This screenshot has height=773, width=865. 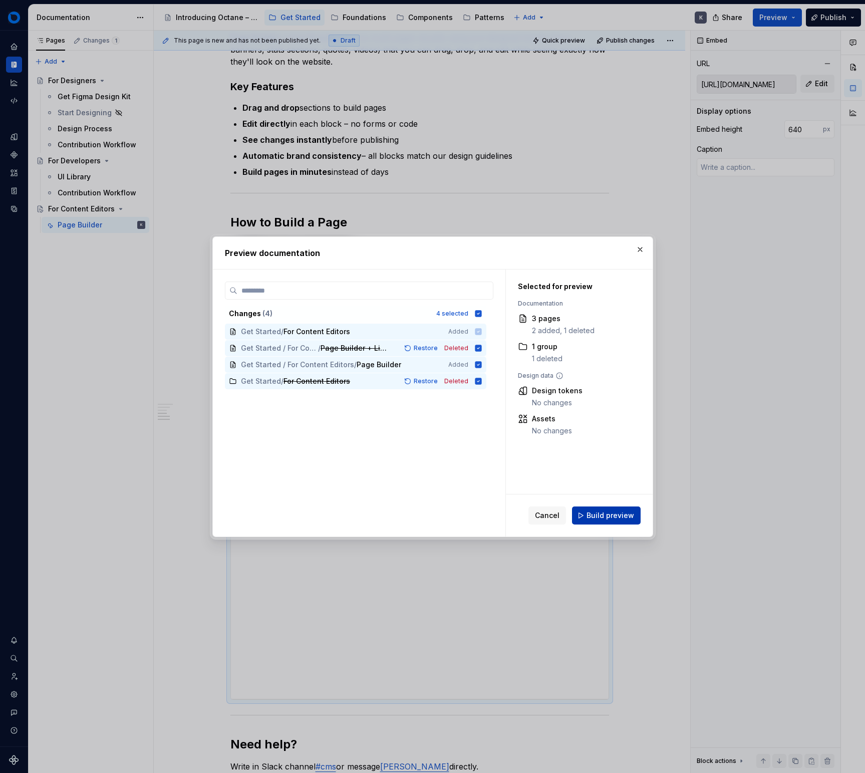 What do you see at coordinates (557, 391) in the screenshot?
I see `div: Design tokens` at bounding box center [557, 391].